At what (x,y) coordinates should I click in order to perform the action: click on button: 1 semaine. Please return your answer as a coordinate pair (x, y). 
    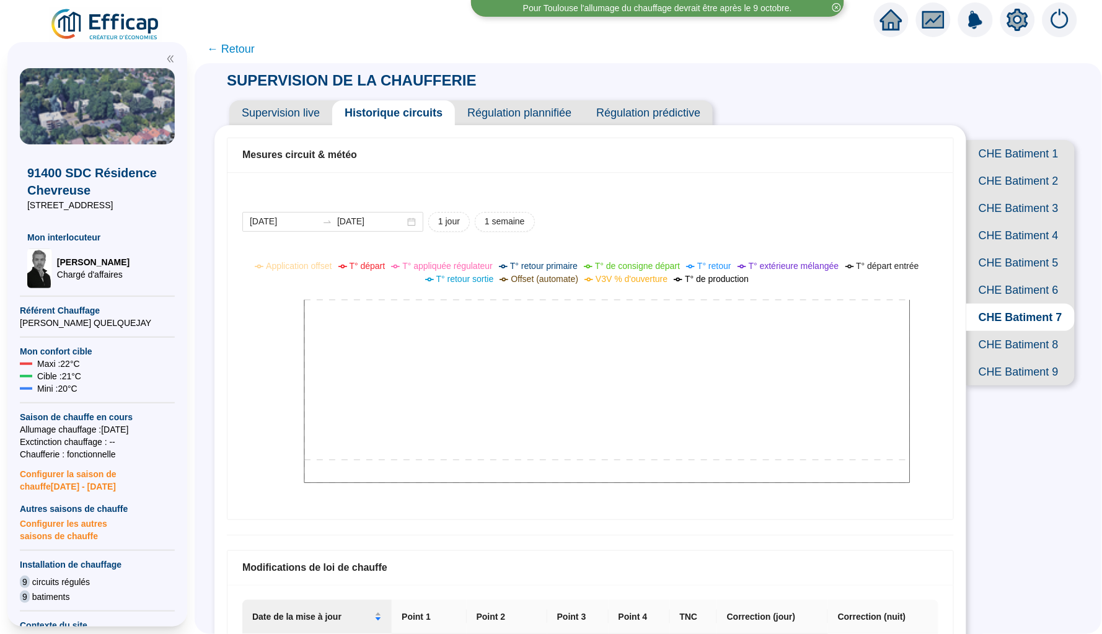
    Looking at the image, I should click on (505, 222).